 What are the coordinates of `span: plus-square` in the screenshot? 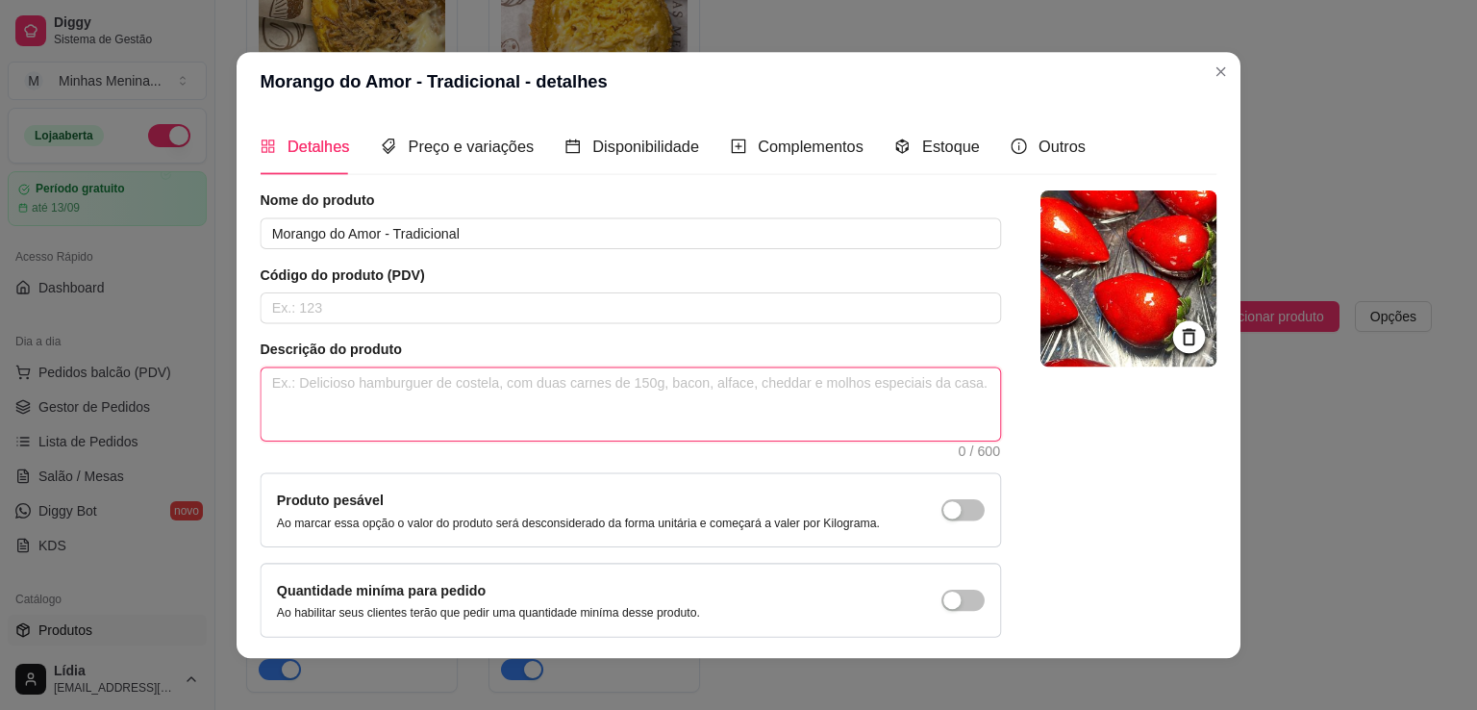 It's located at (738, 146).